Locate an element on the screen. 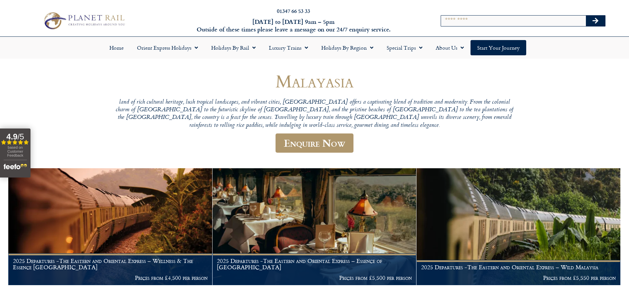 The image size is (629, 306). a: Luxury Trains is located at coordinates (288, 48).